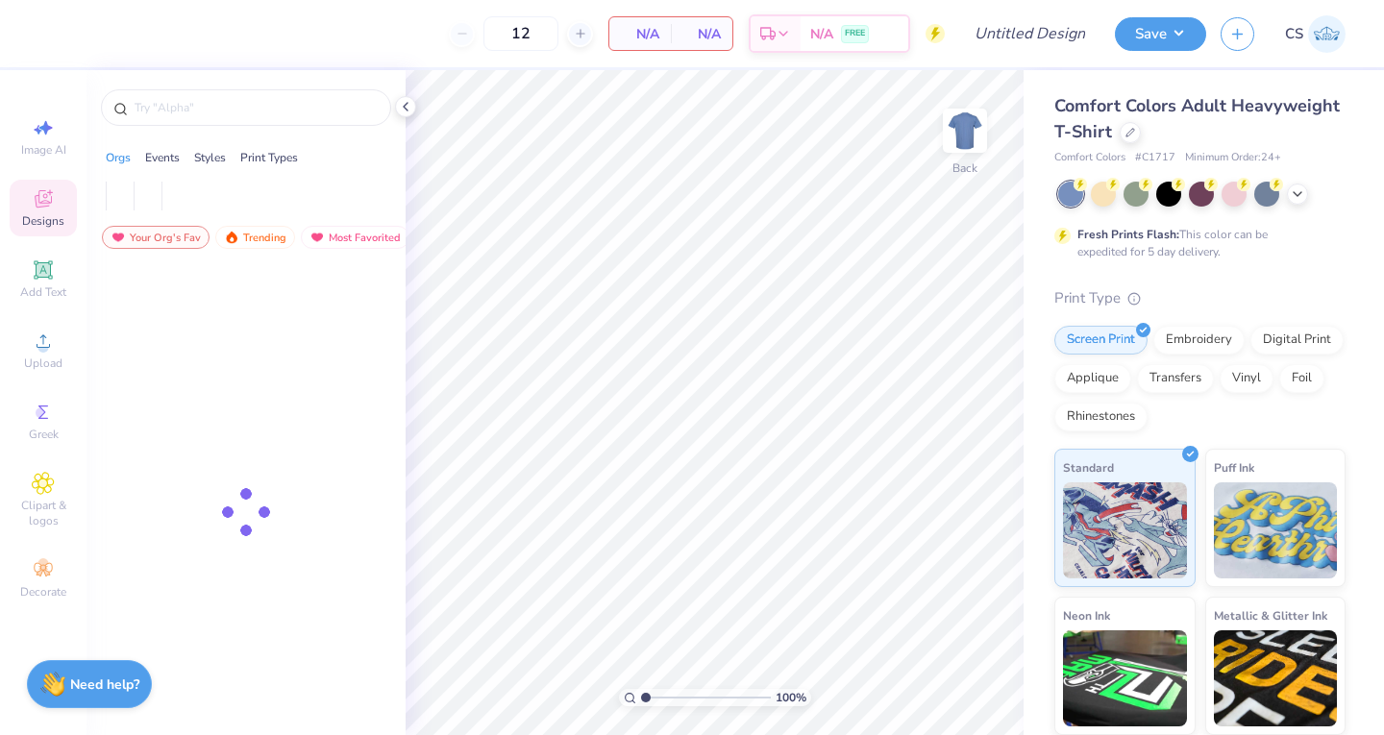 This screenshot has height=735, width=1384. Describe the element at coordinates (118, 158) in the screenshot. I see `div: Orgs` at that location.